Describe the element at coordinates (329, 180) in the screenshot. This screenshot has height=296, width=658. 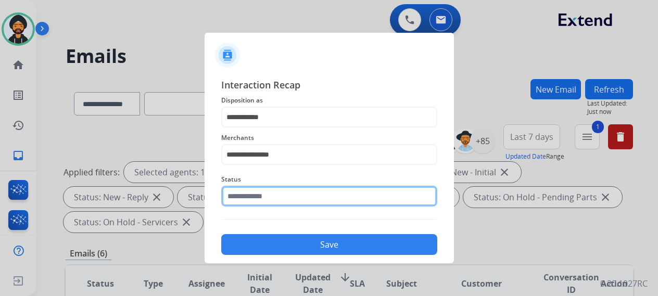
I see `span: Status` at that location.